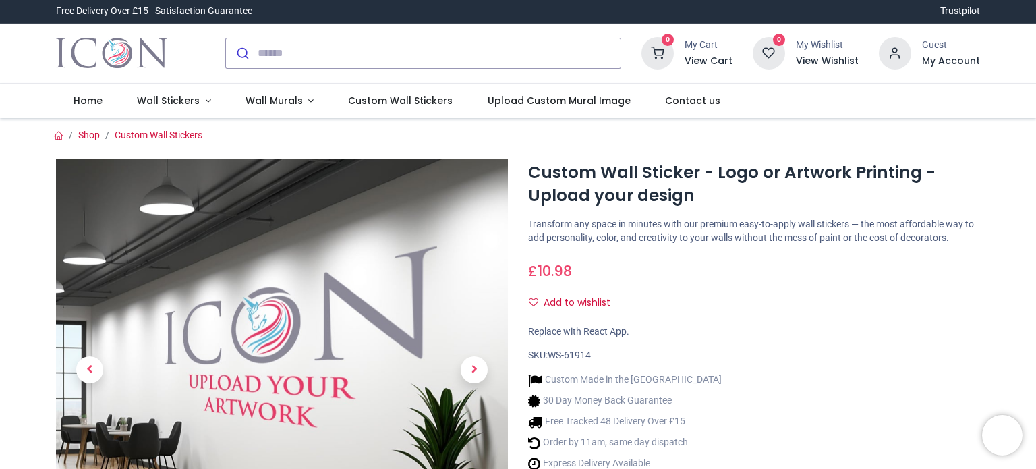  I want to click on a: Trustpilot, so click(960, 11).